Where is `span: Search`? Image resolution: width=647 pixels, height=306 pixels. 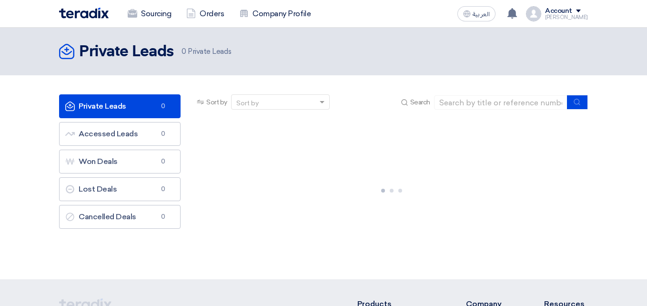 span: Search is located at coordinates (420, 102).